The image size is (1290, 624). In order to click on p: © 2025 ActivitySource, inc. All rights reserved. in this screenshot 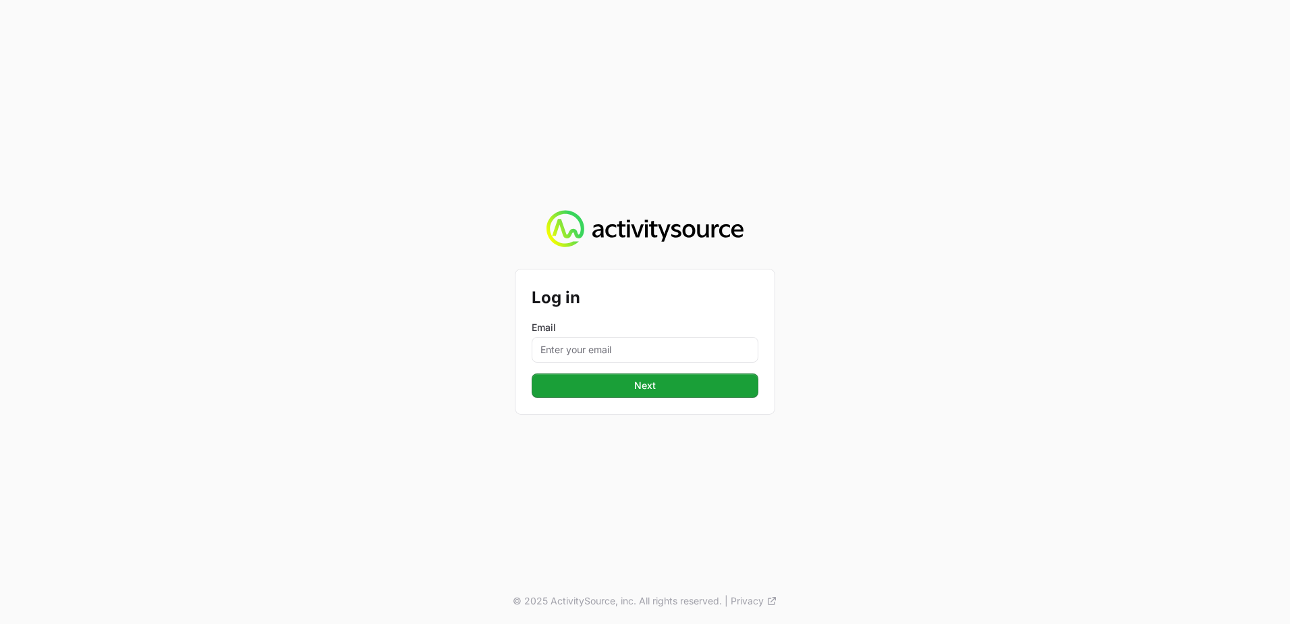, I will do `click(617, 601)`.